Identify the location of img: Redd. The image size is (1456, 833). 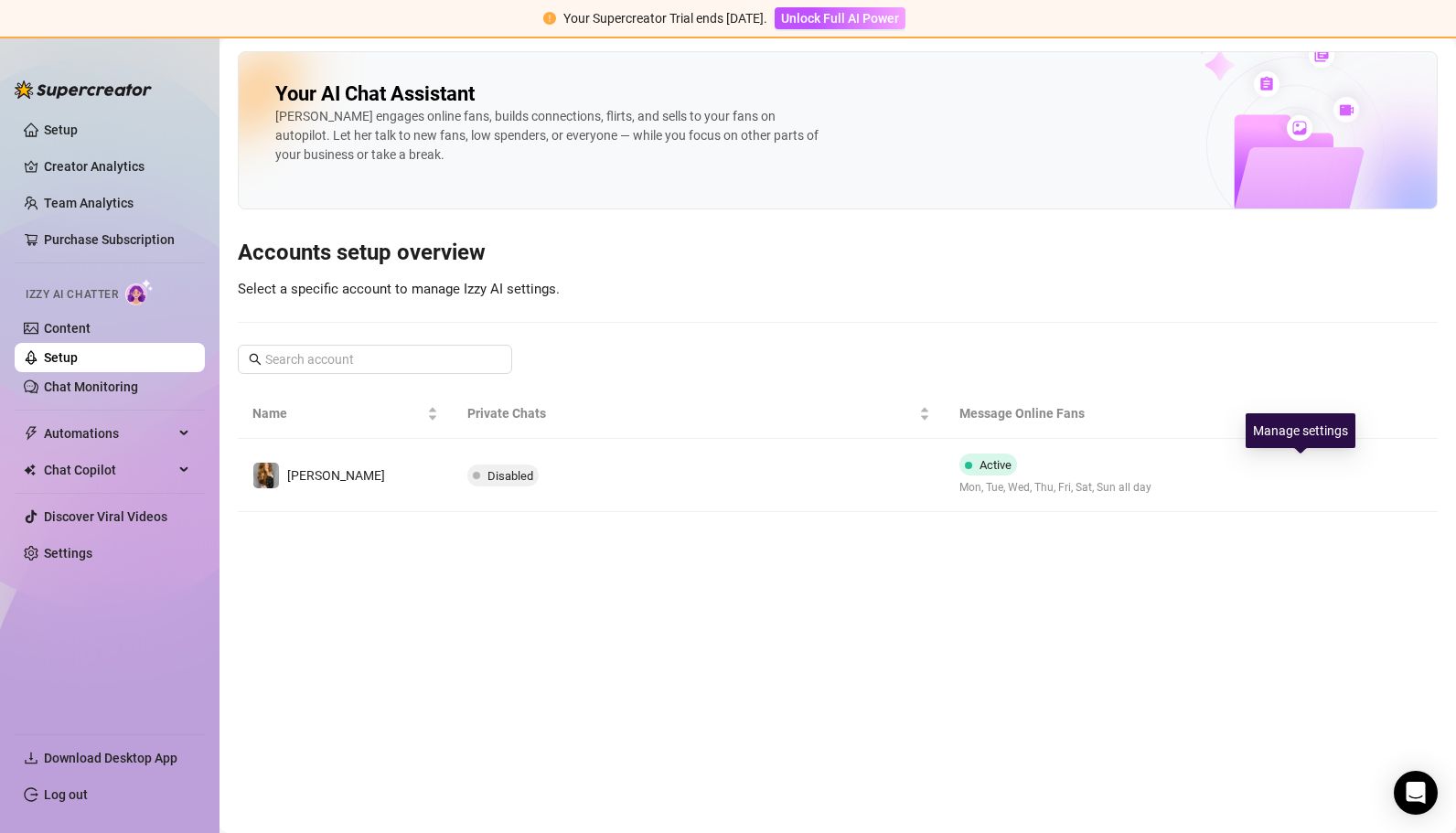
(266, 475).